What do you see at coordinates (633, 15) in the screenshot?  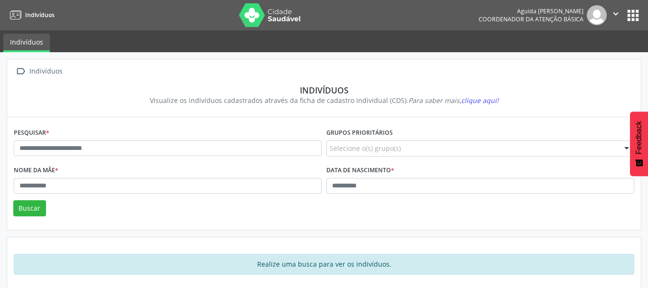 I see `button: apps` at bounding box center [633, 15].